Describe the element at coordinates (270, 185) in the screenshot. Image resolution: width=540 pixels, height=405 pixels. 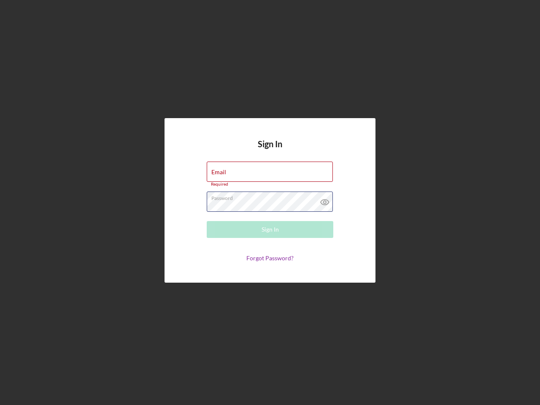
I see `div: Required` at that location.